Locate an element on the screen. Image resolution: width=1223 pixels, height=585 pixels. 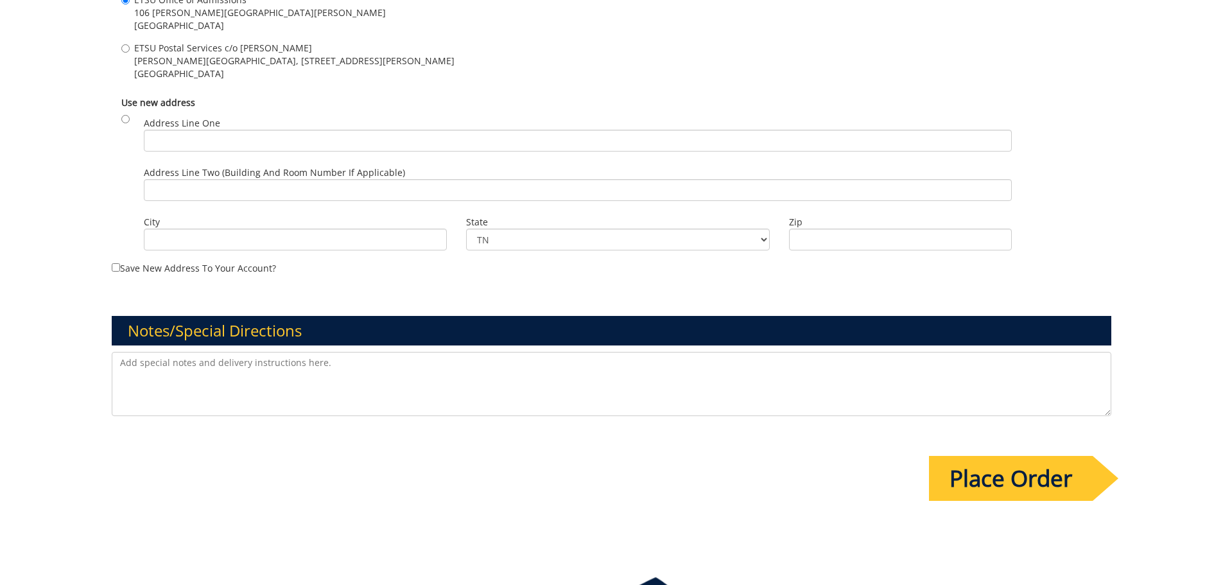
input: Save new address to your account? is located at coordinates (116, 267).